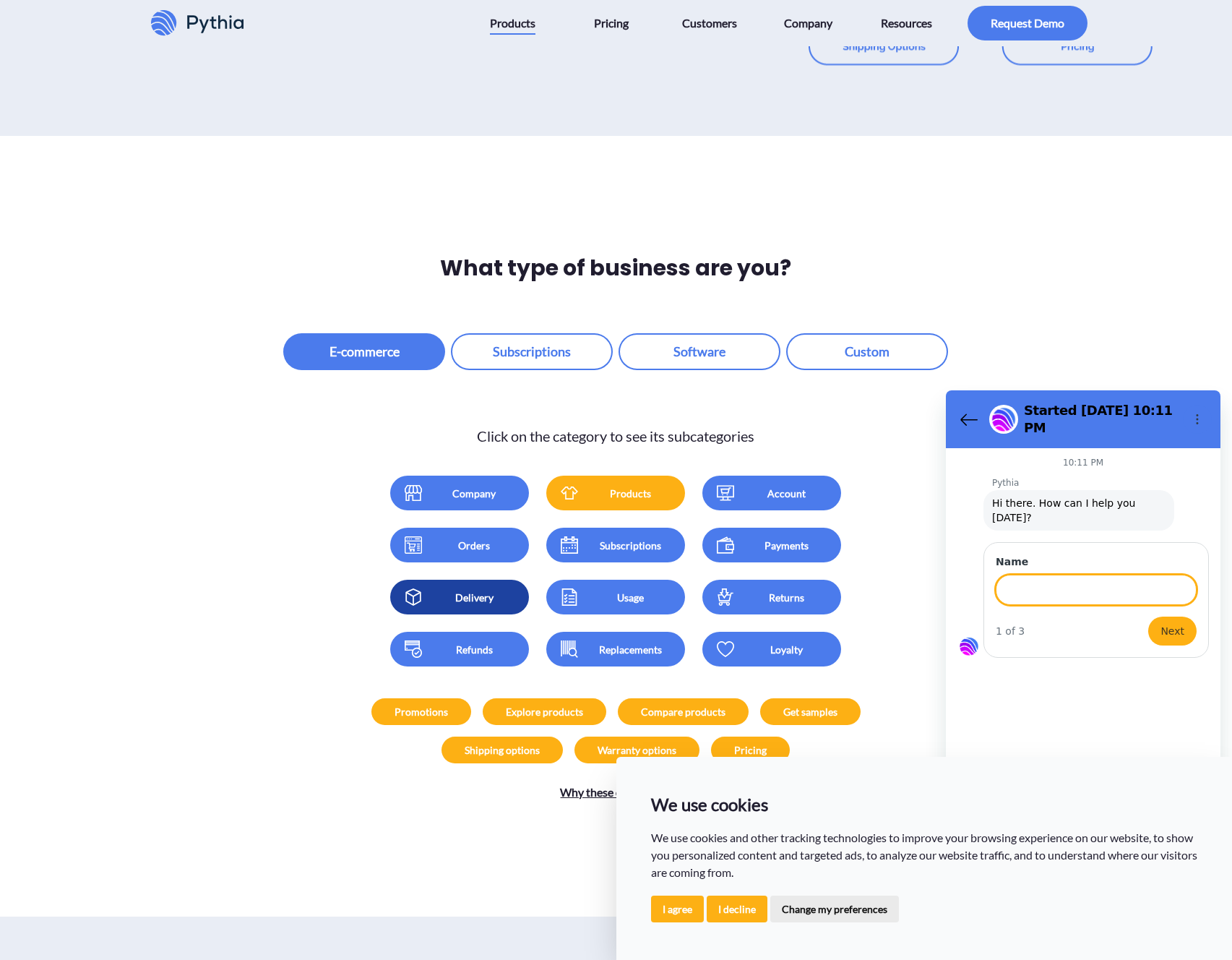  I want to click on a: Why these categories?, so click(616, 792).